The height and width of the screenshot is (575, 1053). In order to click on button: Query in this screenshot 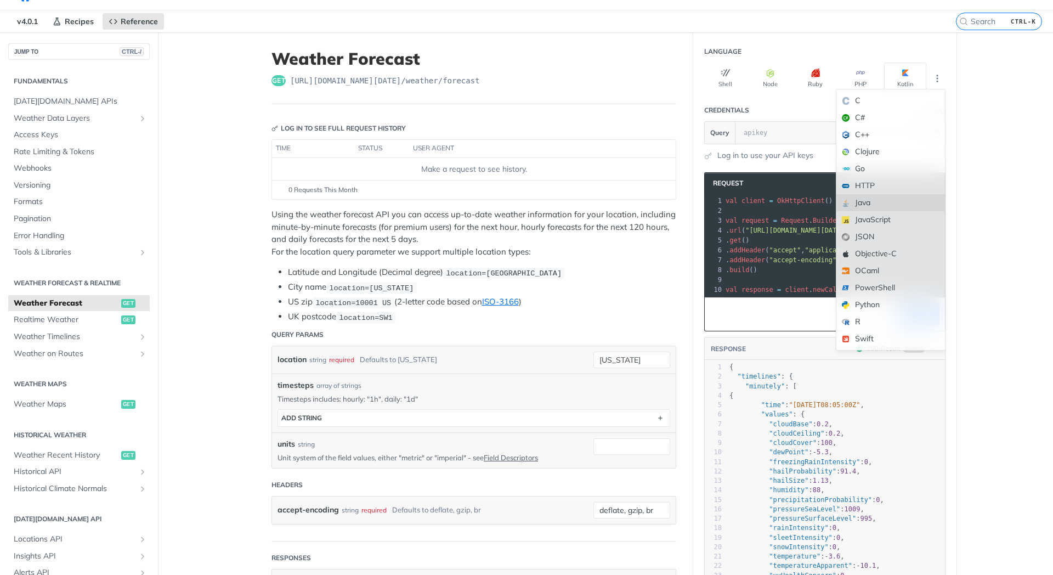, I will do `click(720, 133)`.